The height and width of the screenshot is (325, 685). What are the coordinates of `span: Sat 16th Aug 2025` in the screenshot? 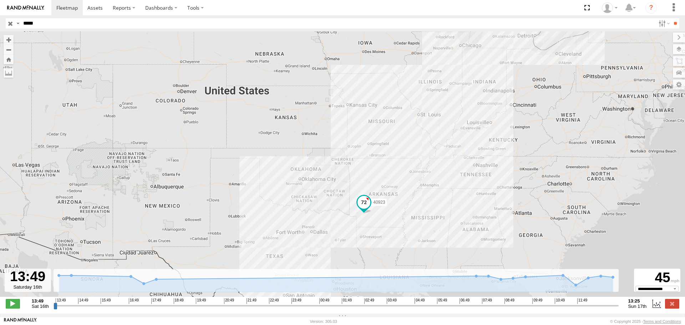 It's located at (40, 306).